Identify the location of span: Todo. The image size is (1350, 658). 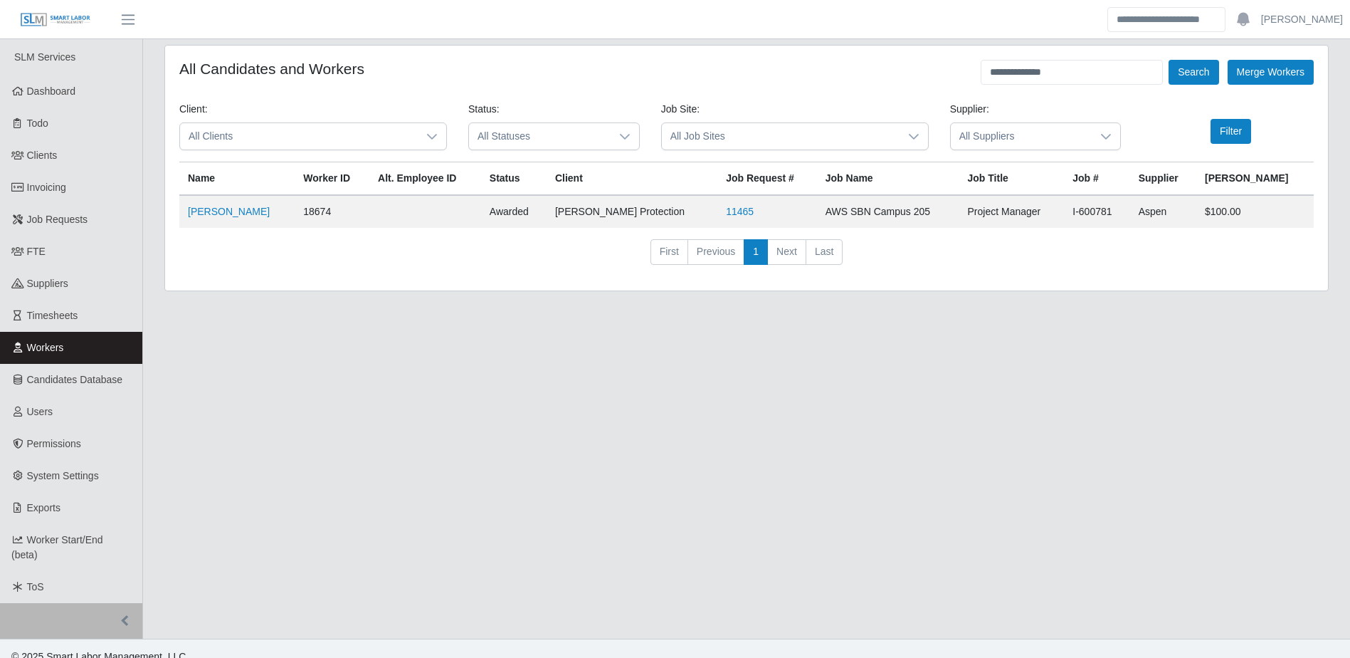
(38, 123).